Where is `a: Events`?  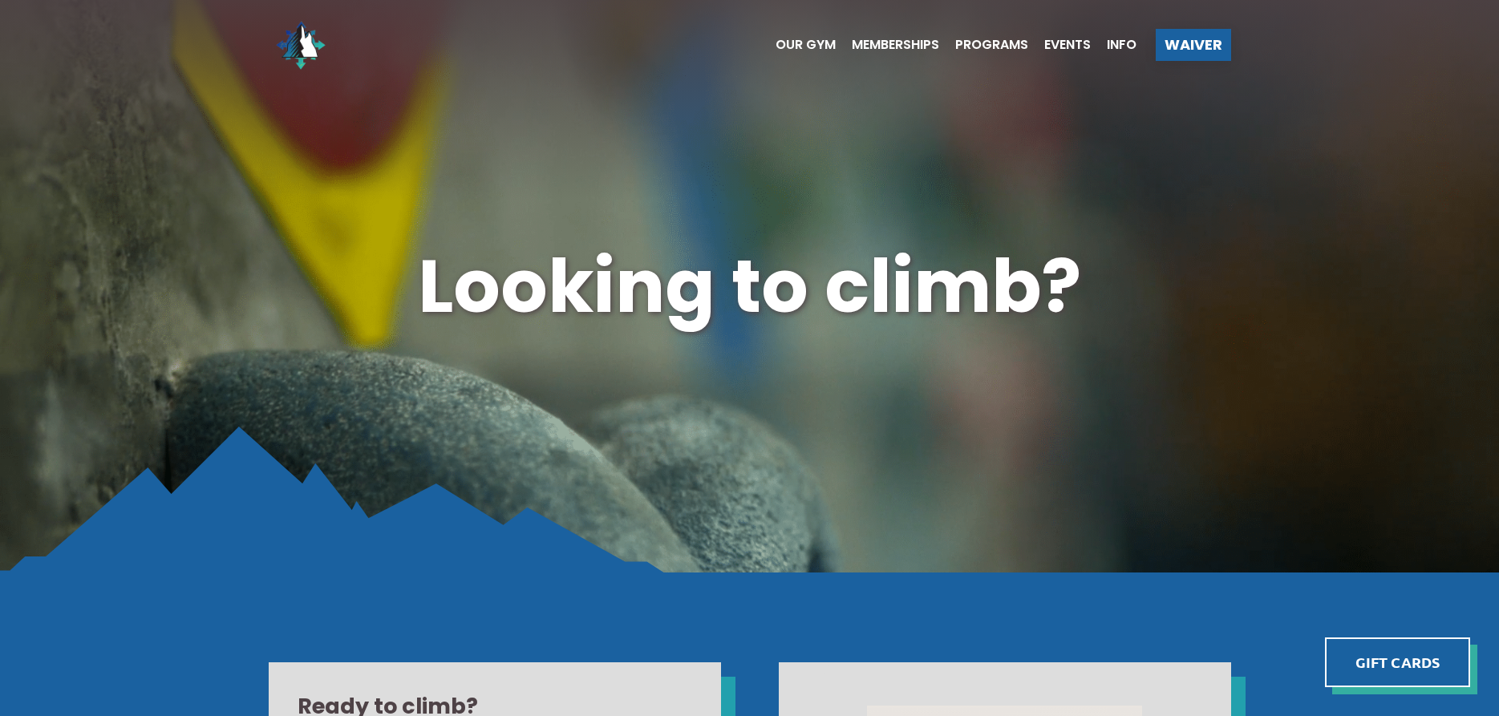 a: Events is located at coordinates (1059, 45).